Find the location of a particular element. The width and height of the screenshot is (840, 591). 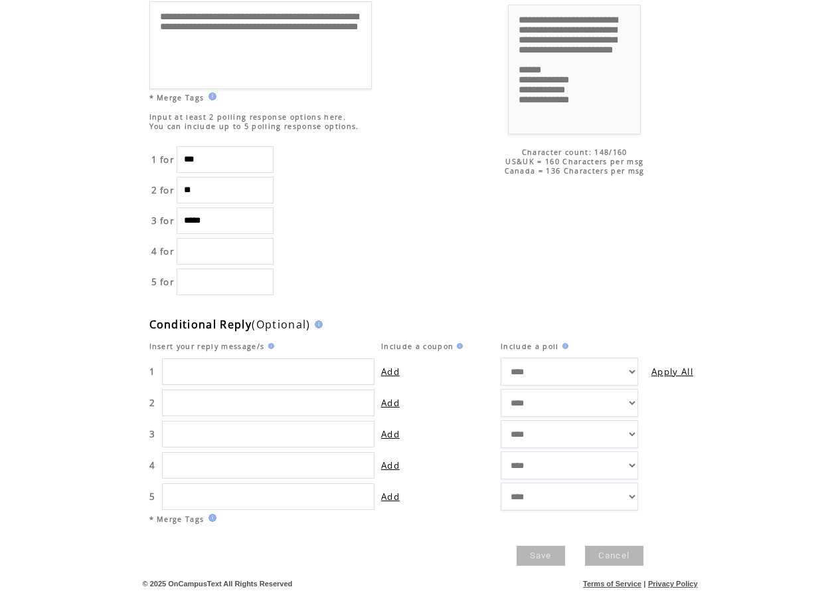

span: Insert your reply message/s is located at coordinates (207, 346).